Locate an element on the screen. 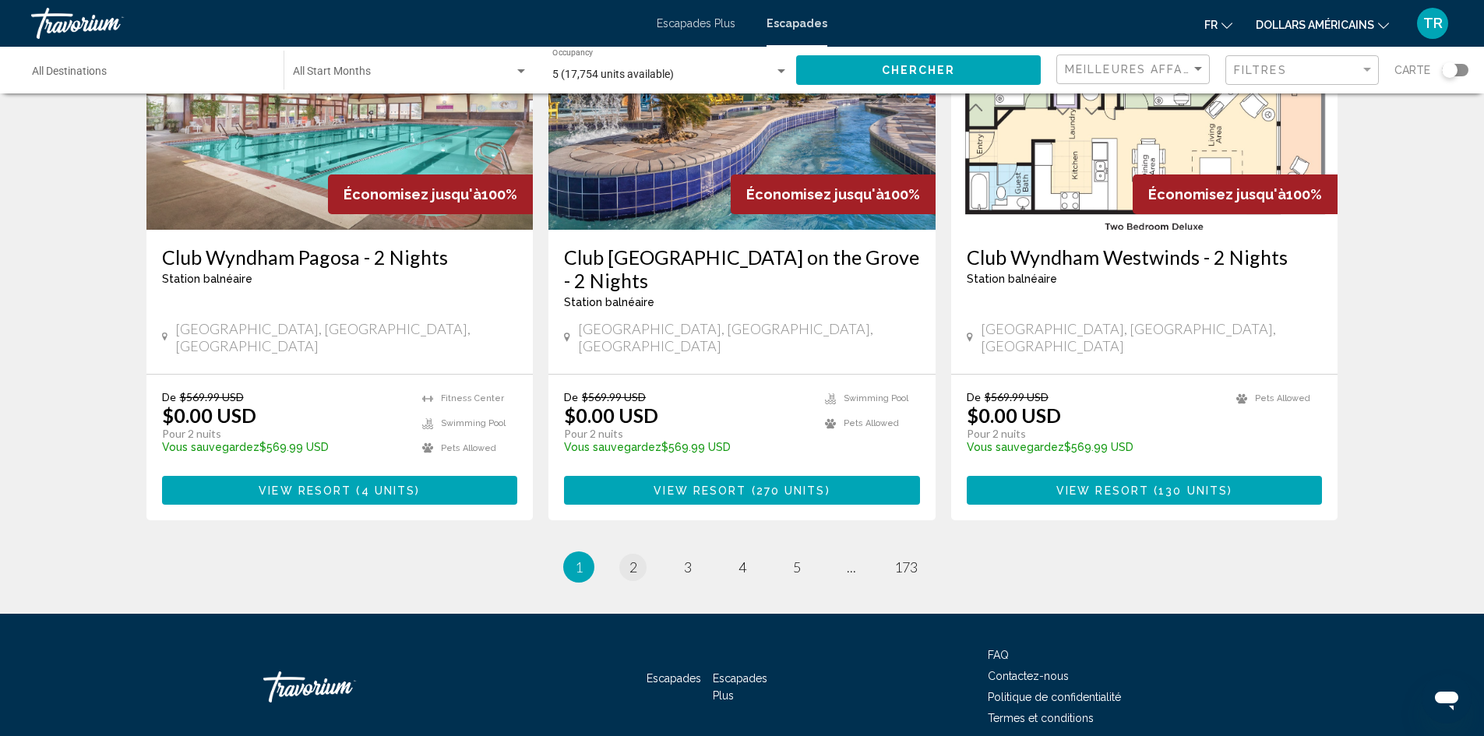  a: View Resort(4 units) is located at coordinates (340, 490).